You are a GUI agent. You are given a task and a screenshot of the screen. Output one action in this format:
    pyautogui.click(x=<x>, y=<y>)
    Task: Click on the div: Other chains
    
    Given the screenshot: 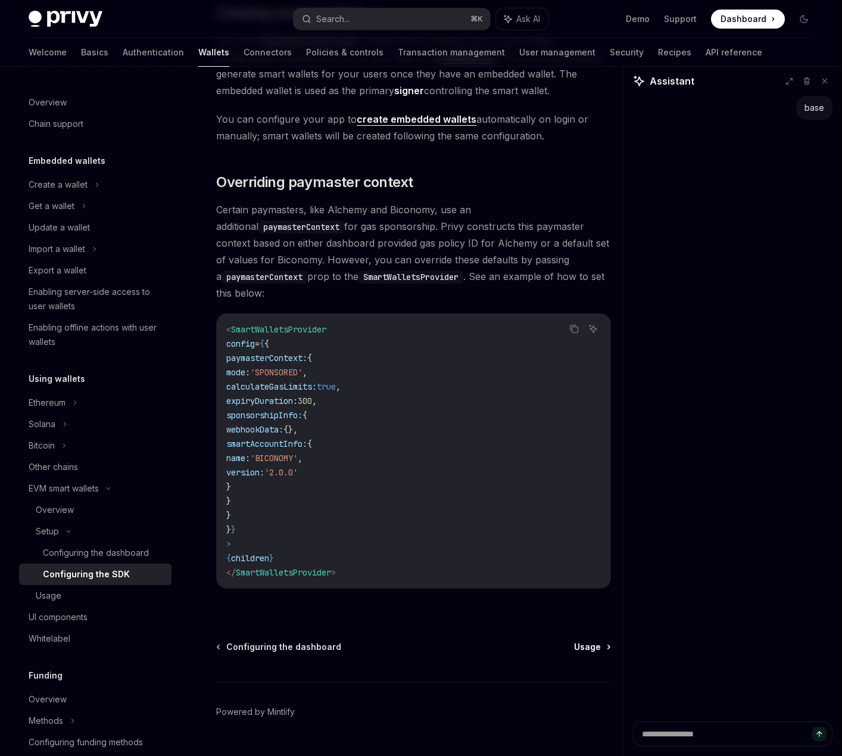 What is the action you would take?
    pyautogui.click(x=53, y=467)
    